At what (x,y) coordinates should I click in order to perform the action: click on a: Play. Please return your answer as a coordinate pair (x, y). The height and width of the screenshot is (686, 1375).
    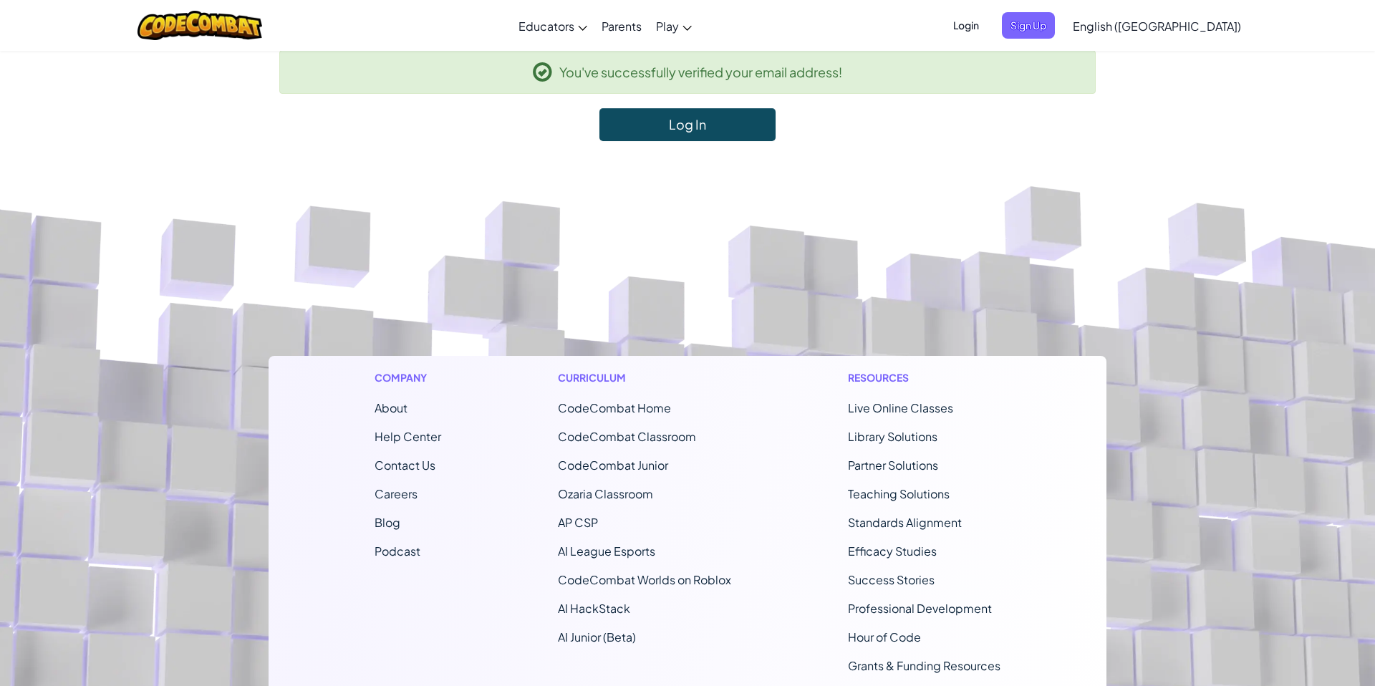
    Looking at the image, I should click on (674, 26).